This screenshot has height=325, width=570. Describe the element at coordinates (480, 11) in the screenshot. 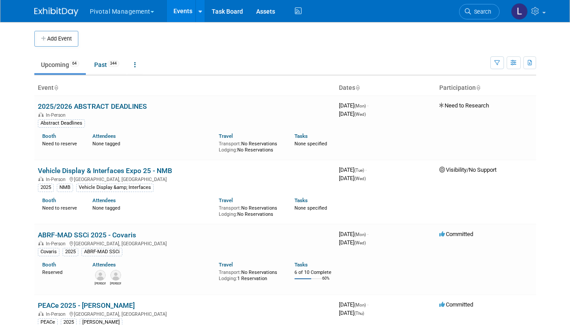

I see `a: Search` at that location.